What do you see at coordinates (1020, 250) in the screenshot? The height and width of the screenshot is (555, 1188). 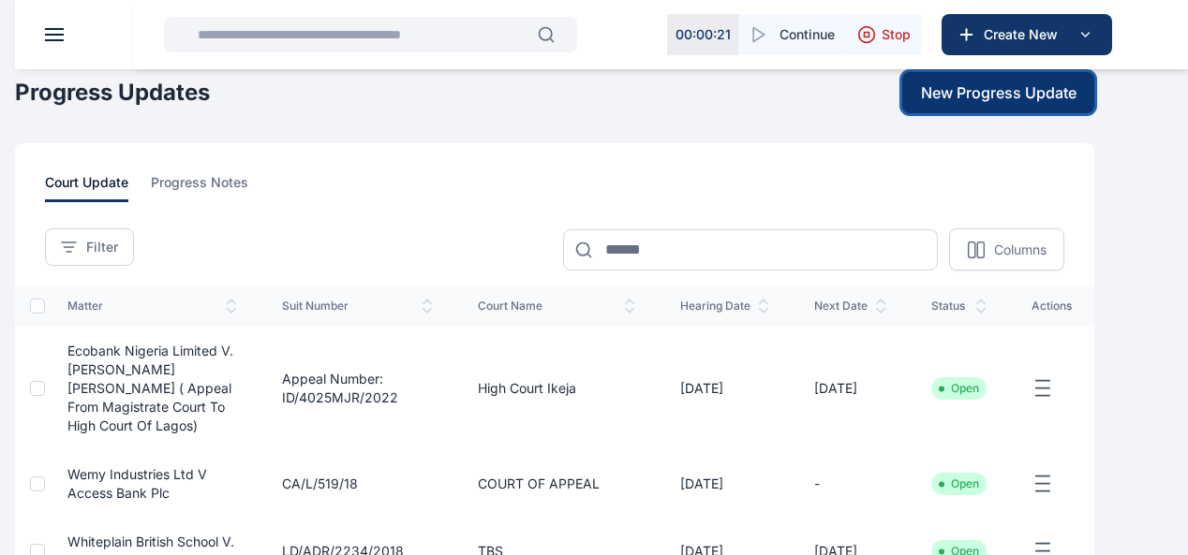 I see `p: Columns` at bounding box center [1020, 250].